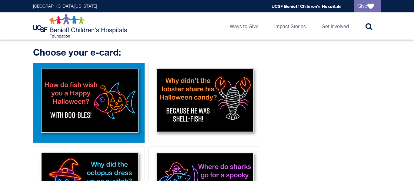 This screenshot has width=414, height=181. What do you see at coordinates (204, 102) in the screenshot?
I see `img: Lobster` at bounding box center [204, 102].